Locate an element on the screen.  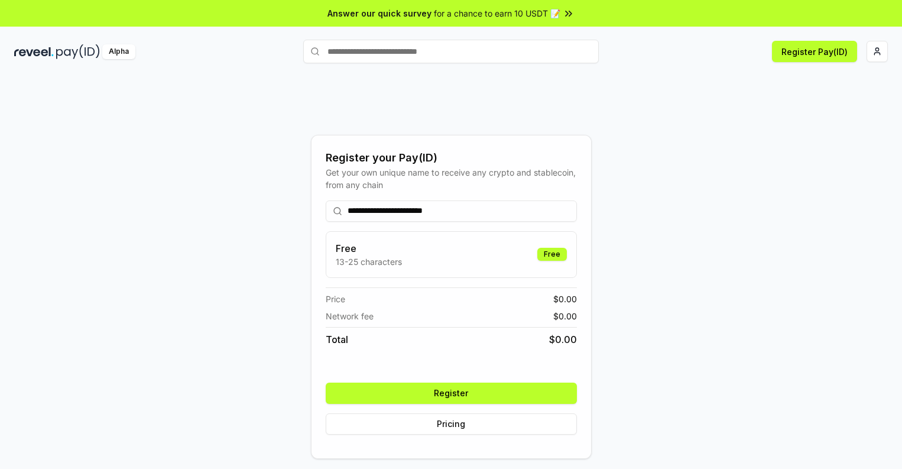
div: Get your own unique name to receive any crypto and stablecoin, from any chain is located at coordinates (451, 179).